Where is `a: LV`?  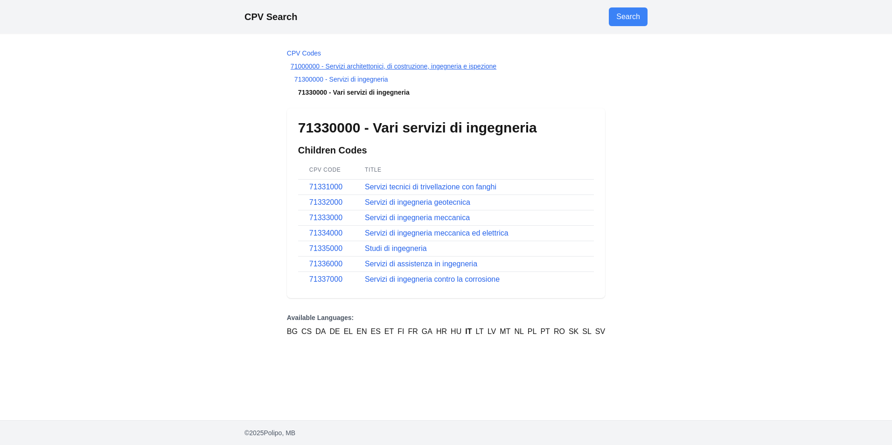
a: LV is located at coordinates (492, 332).